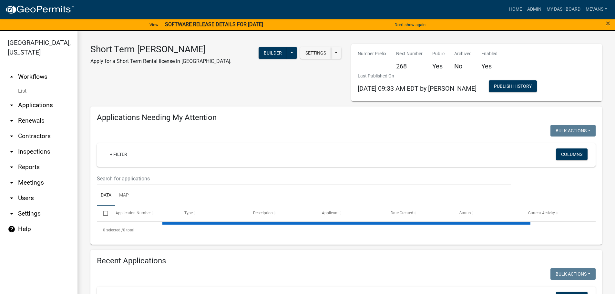 This screenshot has height=294, width=615. Describe the element at coordinates (419, 213) in the screenshot. I see `datatable-header-cell: Date Created` at that location.